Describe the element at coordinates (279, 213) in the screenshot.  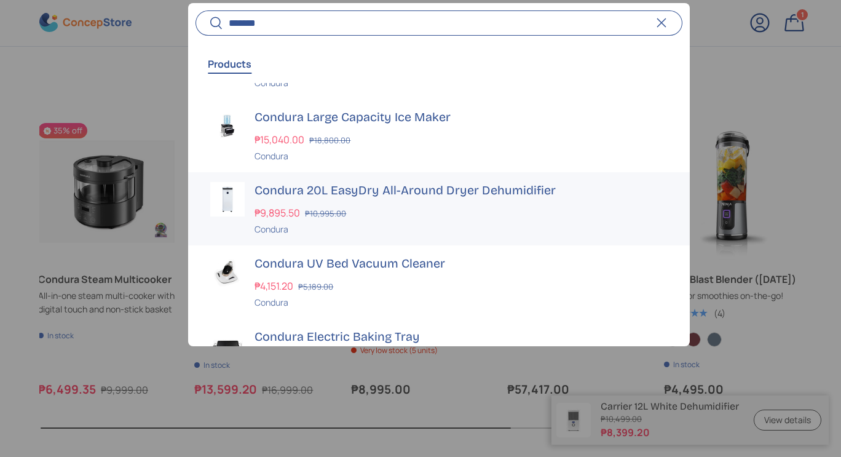
I see `strong: ₱9,895.50` at that location.